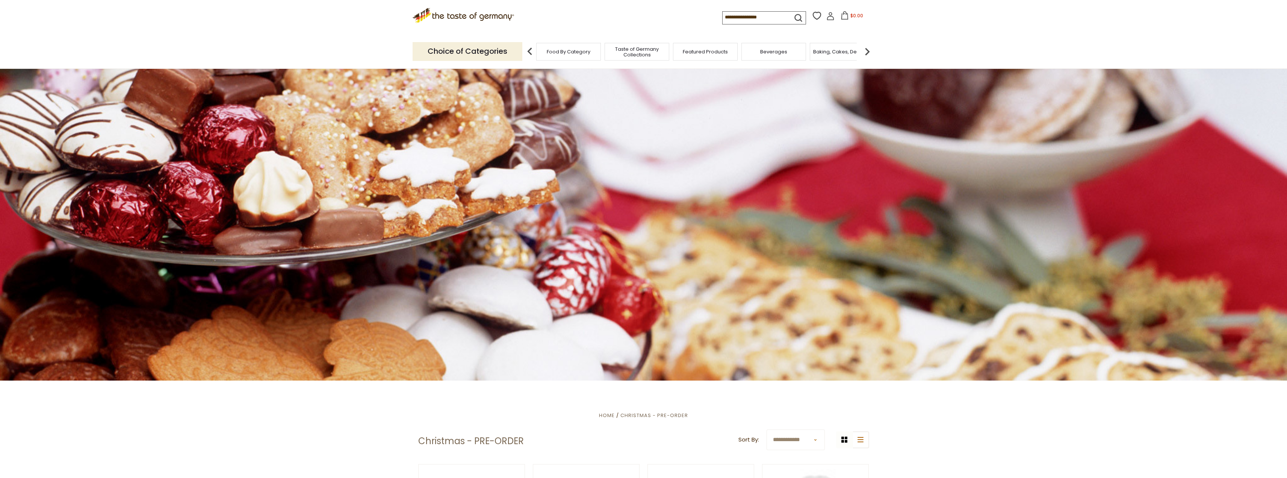 The width and height of the screenshot is (1287, 478). I want to click on a: Baking, Cakes, Desserts, so click(842, 51).